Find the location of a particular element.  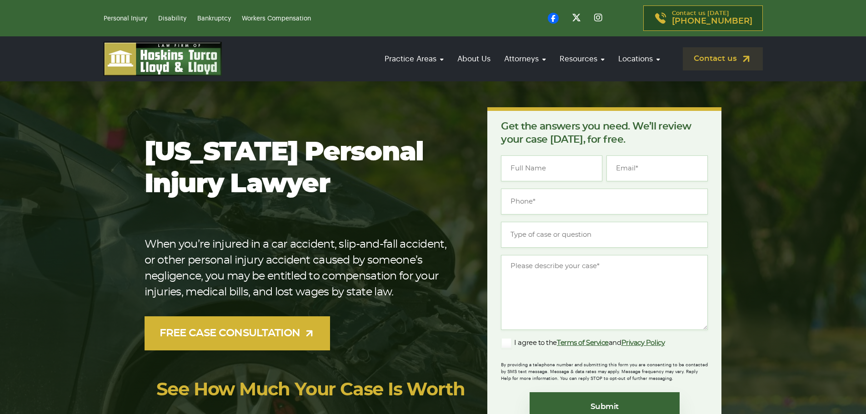

div: By providing a telephone number and submitting this form you are consenting to be contacted by SM... is located at coordinates (604, 369).